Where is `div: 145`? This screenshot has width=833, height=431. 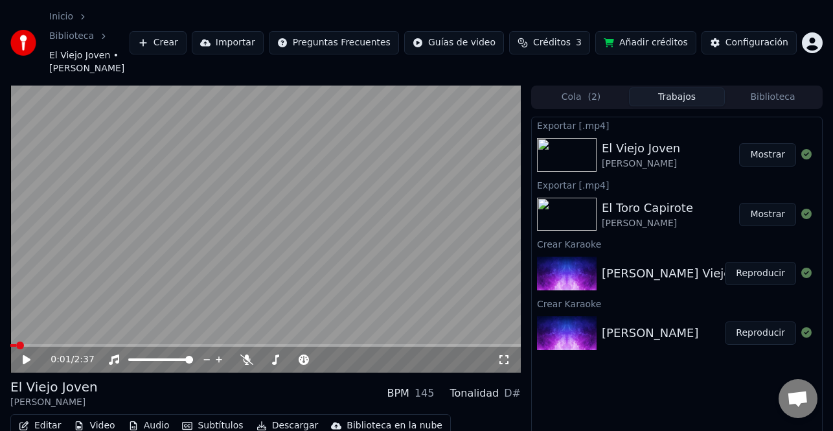 div: 145 is located at coordinates (424, 393).